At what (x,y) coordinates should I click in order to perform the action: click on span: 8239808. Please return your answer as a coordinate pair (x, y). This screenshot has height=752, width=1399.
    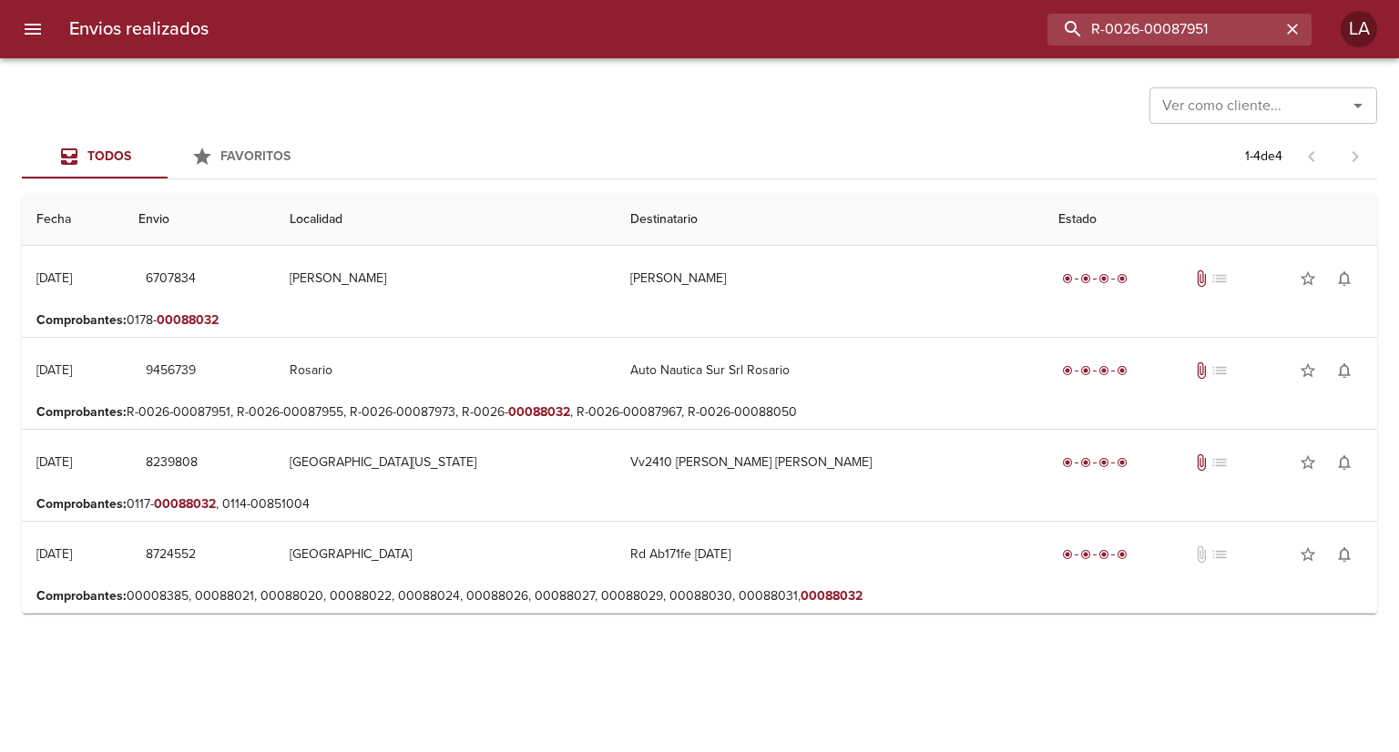
    Looking at the image, I should click on (171, 463).